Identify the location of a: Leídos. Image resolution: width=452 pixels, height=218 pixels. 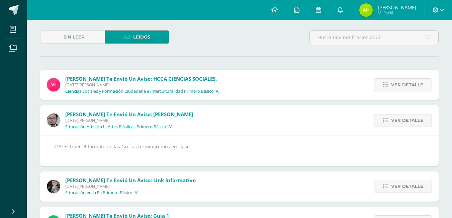
(137, 37).